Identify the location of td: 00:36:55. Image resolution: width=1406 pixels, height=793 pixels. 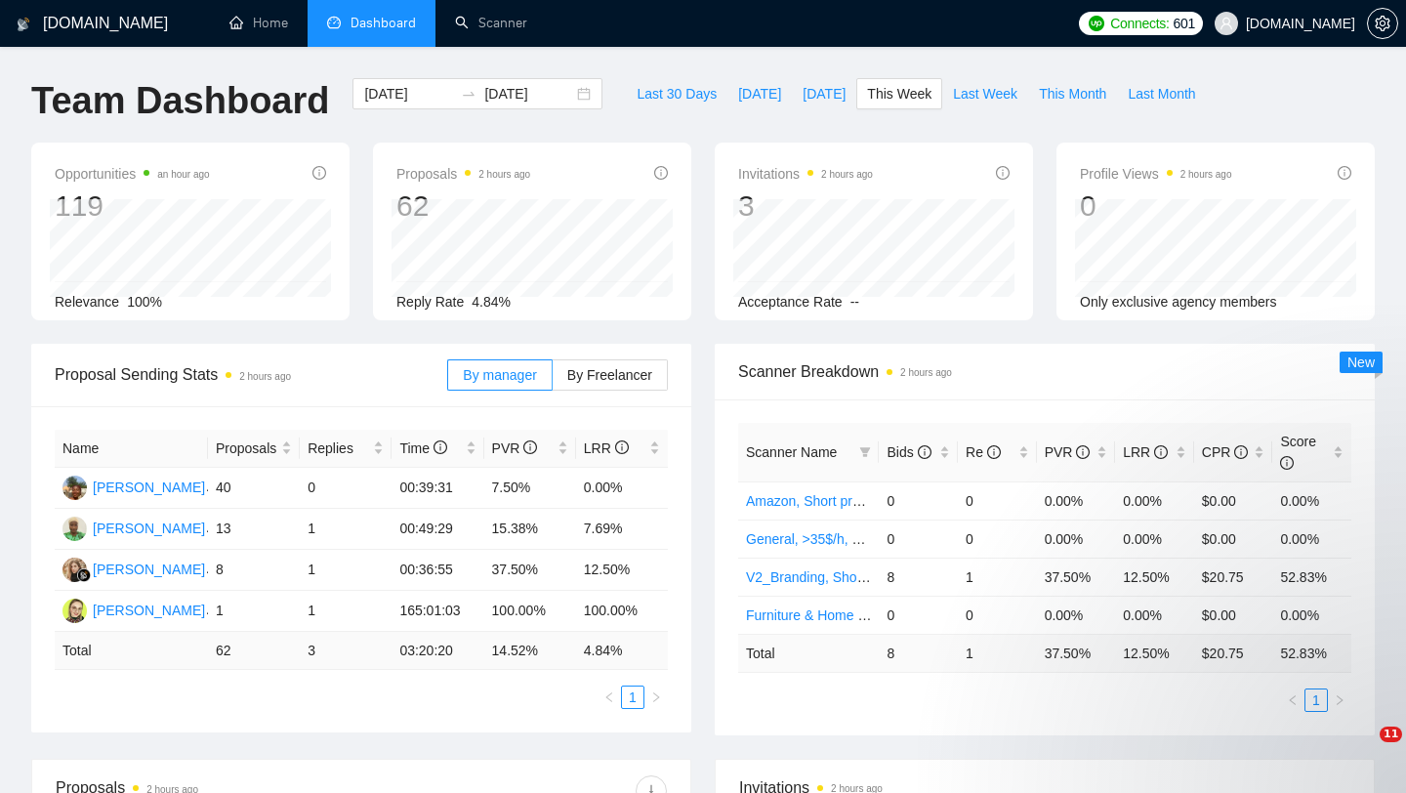
(437, 570).